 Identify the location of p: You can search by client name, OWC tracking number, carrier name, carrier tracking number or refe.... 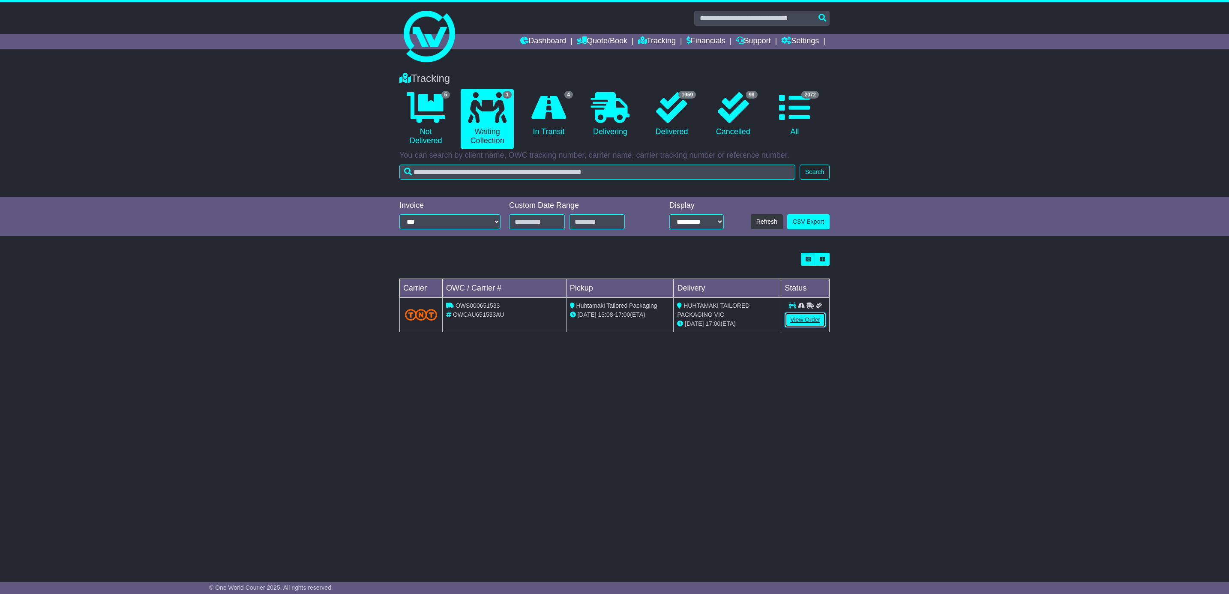
(614, 156).